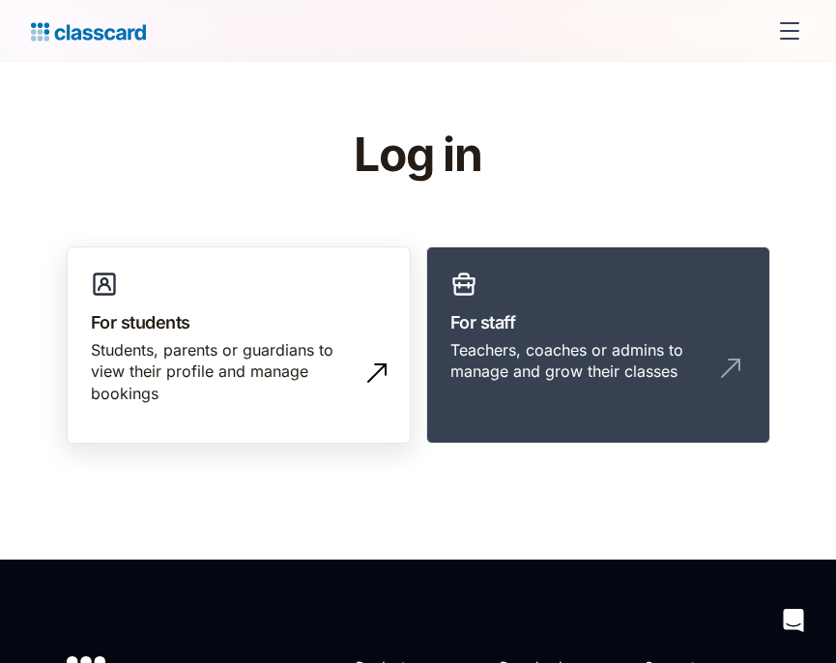 The height and width of the screenshot is (663, 836). What do you see at coordinates (598, 322) in the screenshot?
I see `h3: For staff` at bounding box center [598, 322].